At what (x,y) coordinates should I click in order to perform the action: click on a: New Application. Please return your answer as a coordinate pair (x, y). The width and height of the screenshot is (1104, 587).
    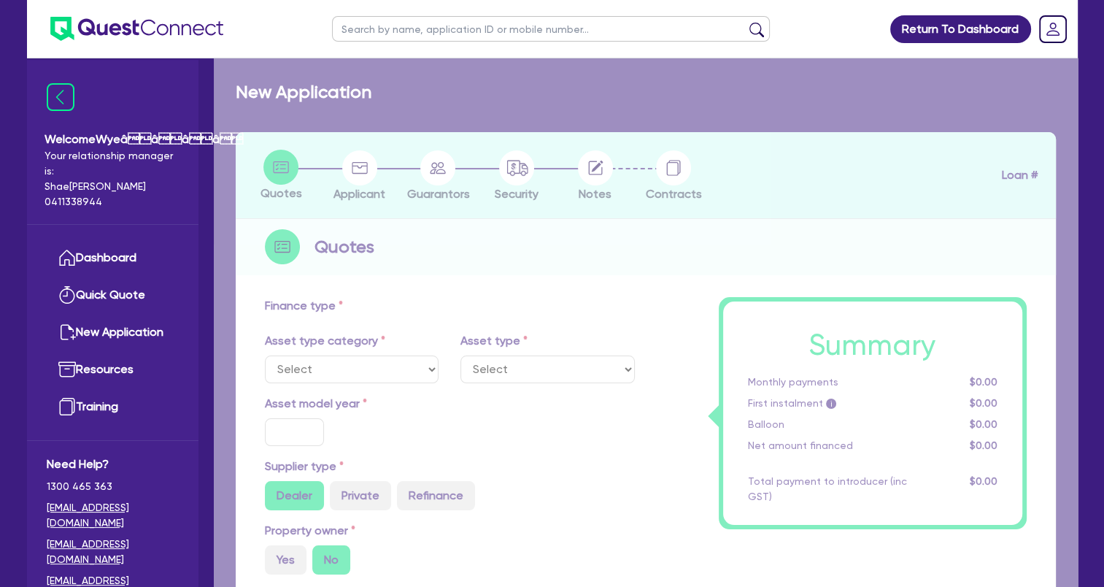
    Looking at the image, I should click on (112, 332).